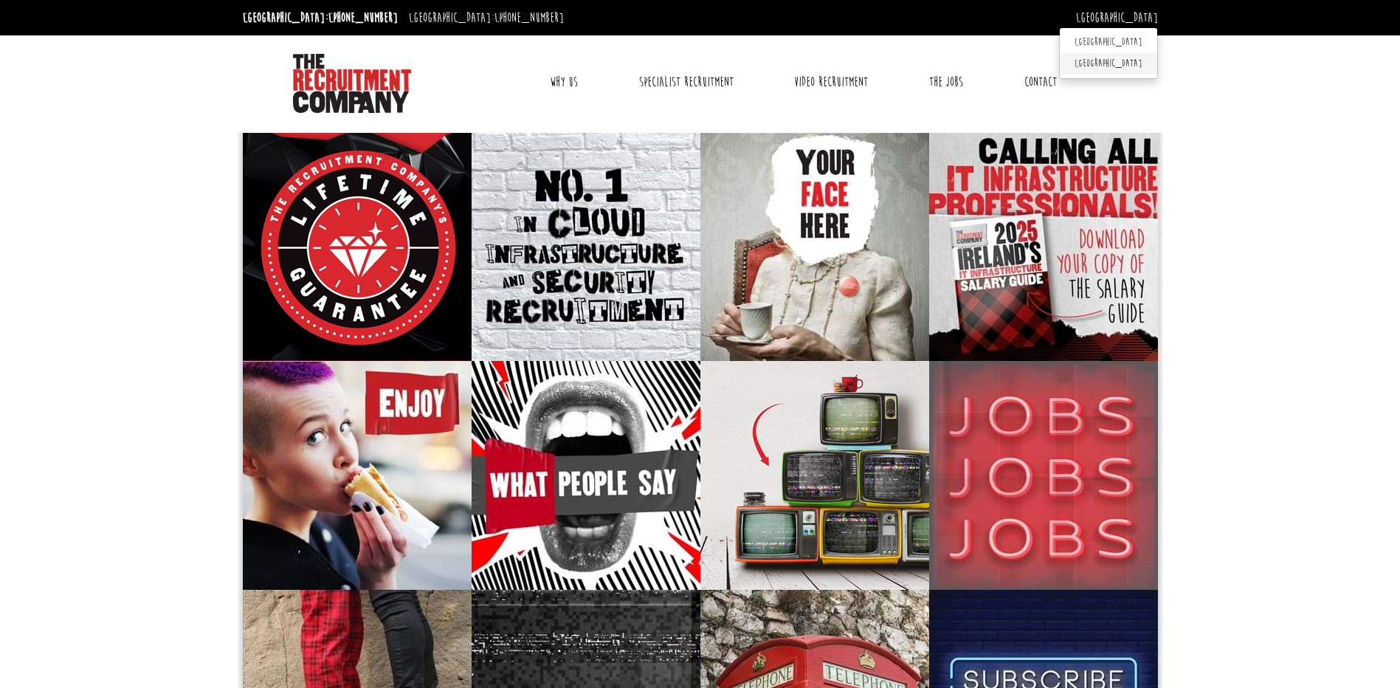 The width and height of the screenshot is (1400, 688). I want to click on a: The Jobs, so click(946, 82).